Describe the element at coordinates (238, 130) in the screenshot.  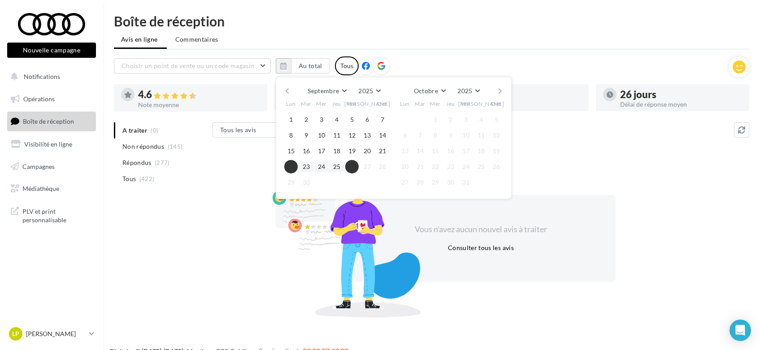
I see `span: Tous les avis` at that location.